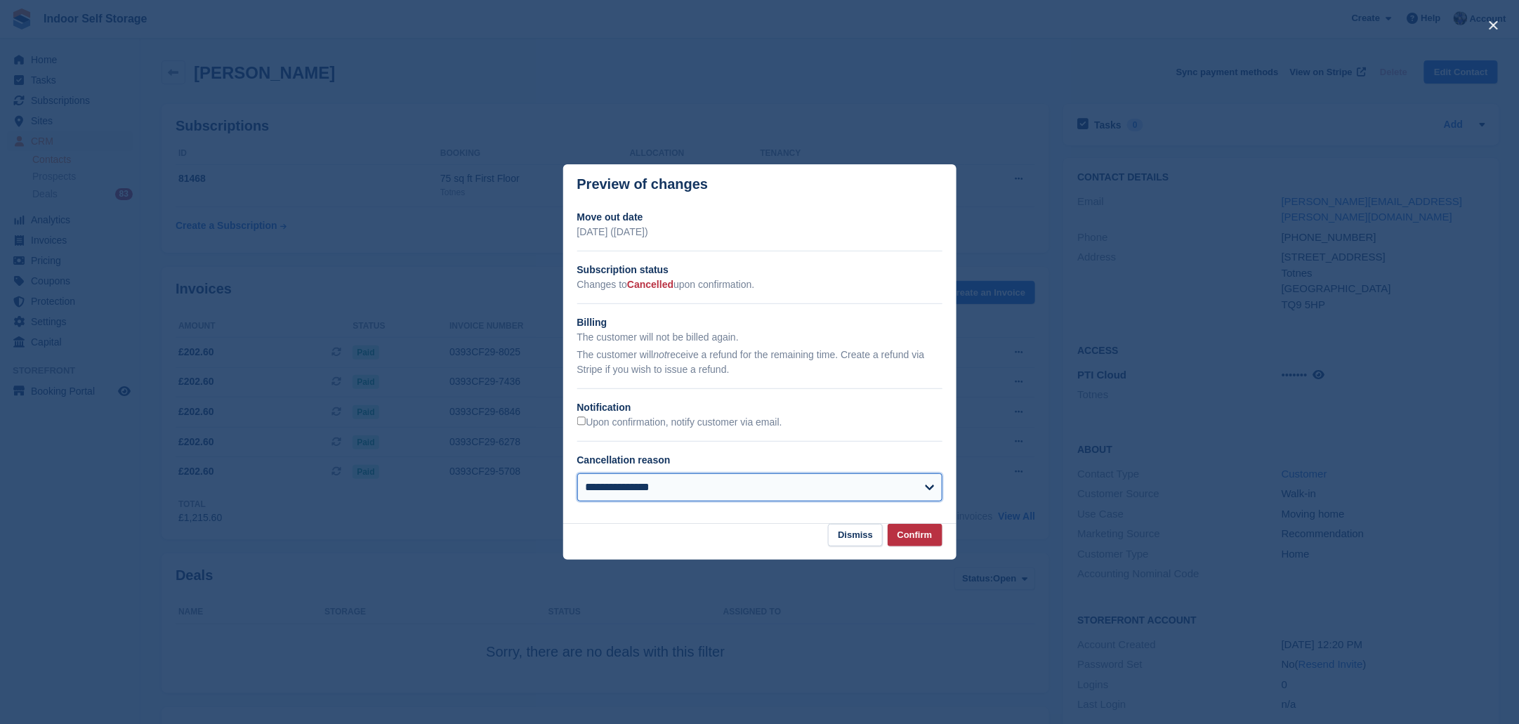  I want to click on button: Confirm, so click(915, 535).